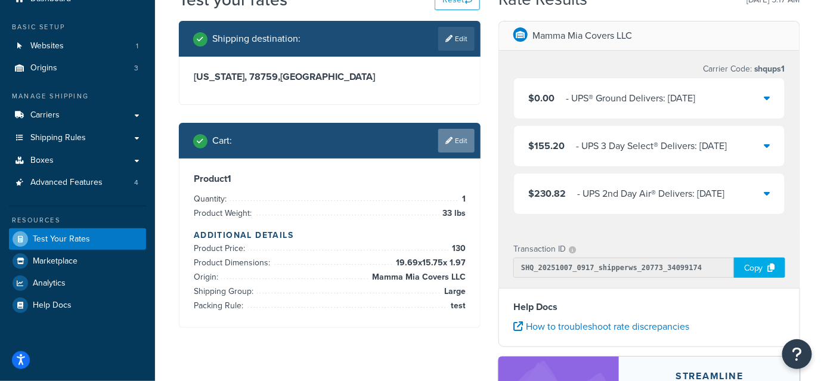 This screenshot has width=824, height=381. What do you see at coordinates (77, 138) in the screenshot?
I see `a: Shipping Rules` at bounding box center [77, 138].